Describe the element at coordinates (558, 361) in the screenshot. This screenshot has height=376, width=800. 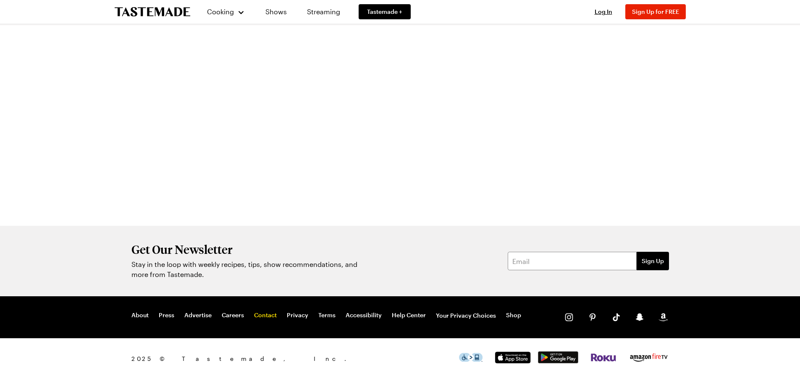
I see `a: Google Play` at that location.